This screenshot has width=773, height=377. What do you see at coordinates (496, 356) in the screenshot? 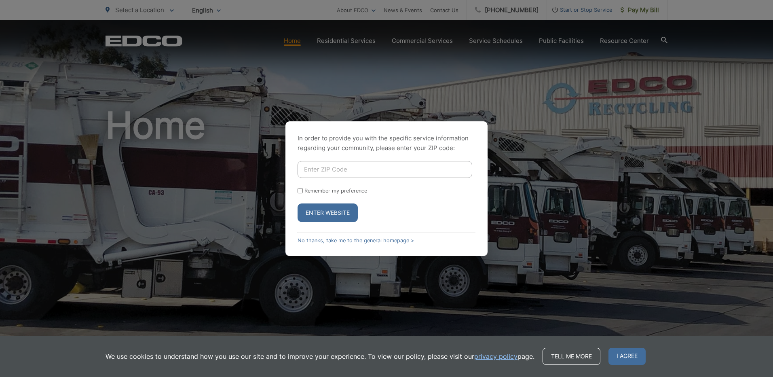
I see `a: privacy policy` at bounding box center [496, 356].